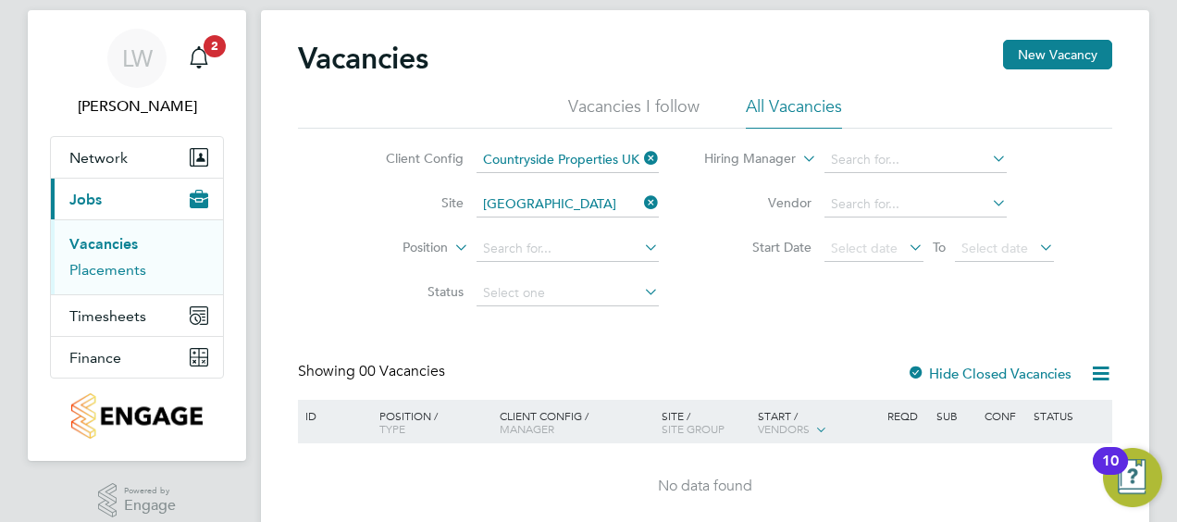  Describe the element at coordinates (199, 58) in the screenshot. I see `a: 2` at that location.